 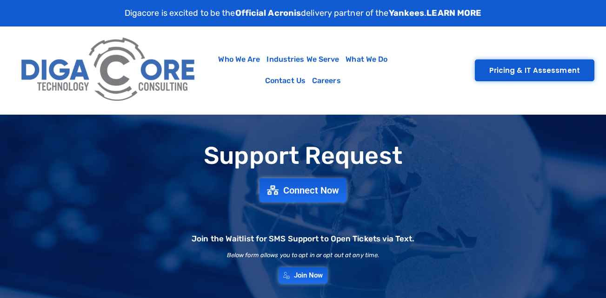 I want to click on strong: Yankees, so click(x=406, y=13).